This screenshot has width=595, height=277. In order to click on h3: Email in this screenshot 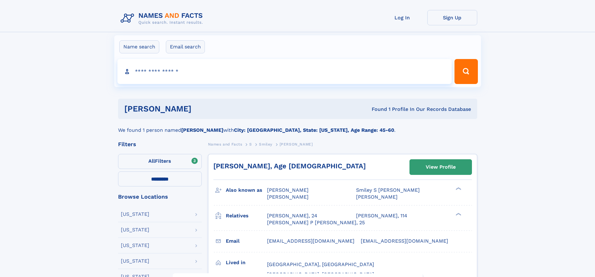, I will do `click(246, 241)`.